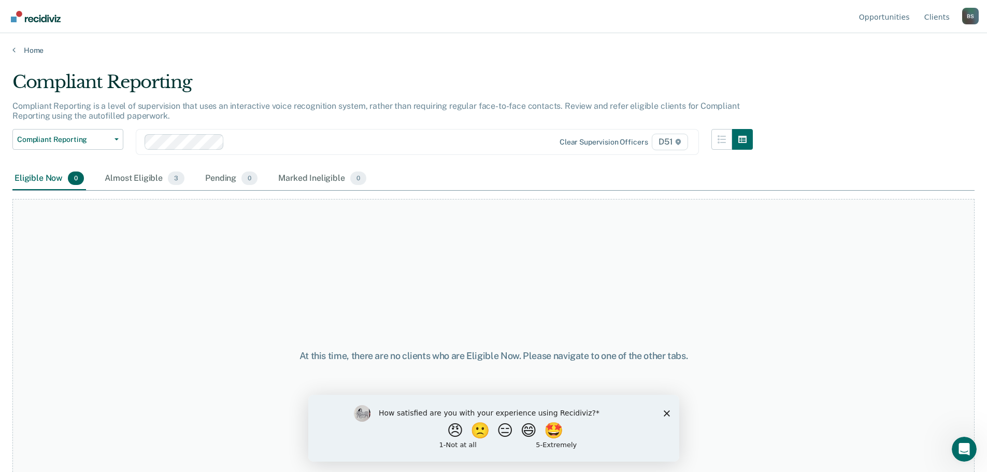 The image size is (987, 472). What do you see at coordinates (494, 356) in the screenshot?
I see `div: At this time, there are no clients who are Eligible Now. Please navigate to one of the other tabs.` at bounding box center [494, 356].